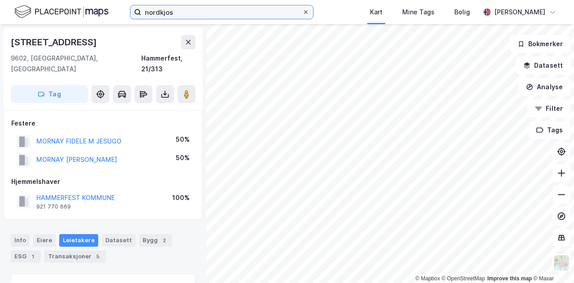 The image size is (574, 283). I want to click on div: 100%, so click(181, 198).